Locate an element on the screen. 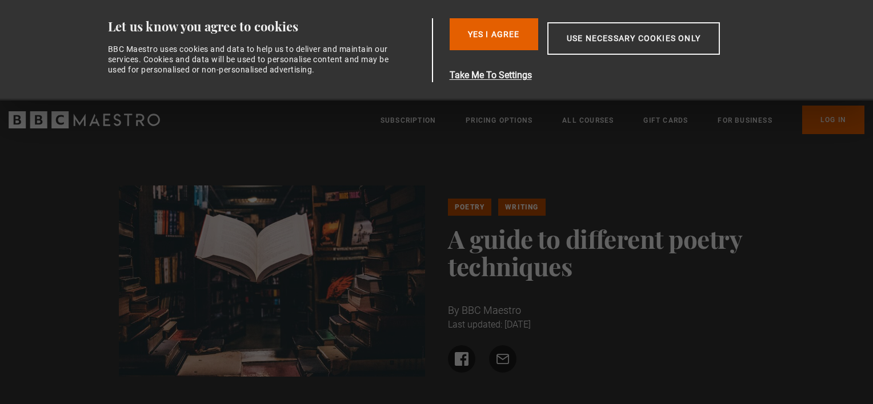 This screenshot has width=873, height=404. div: Let us know you agree to cookies is located at coordinates (268, 26).